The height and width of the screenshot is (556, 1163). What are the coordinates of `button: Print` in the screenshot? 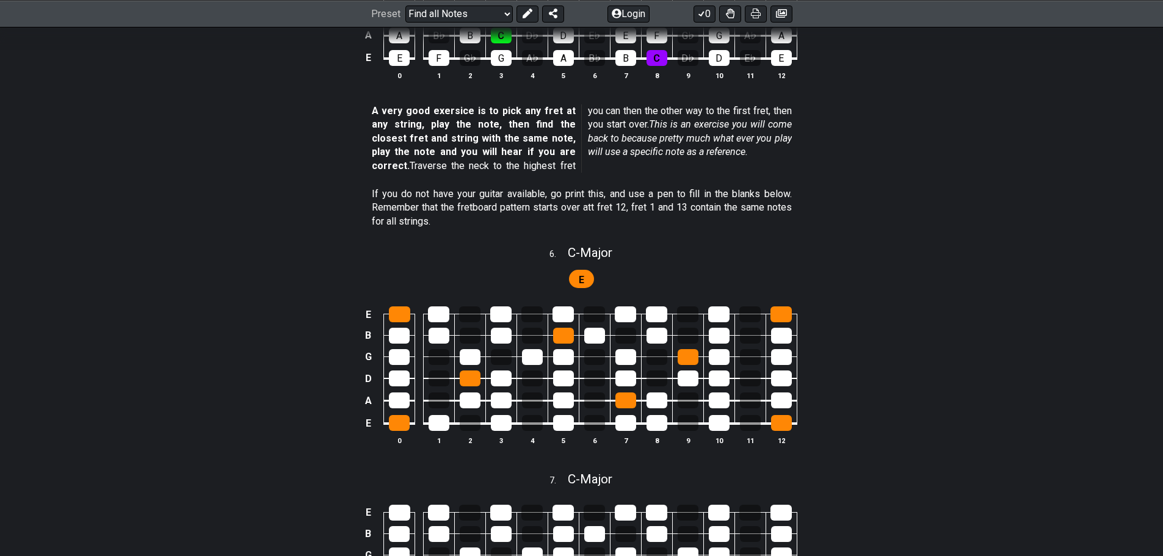 It's located at (755, 13).